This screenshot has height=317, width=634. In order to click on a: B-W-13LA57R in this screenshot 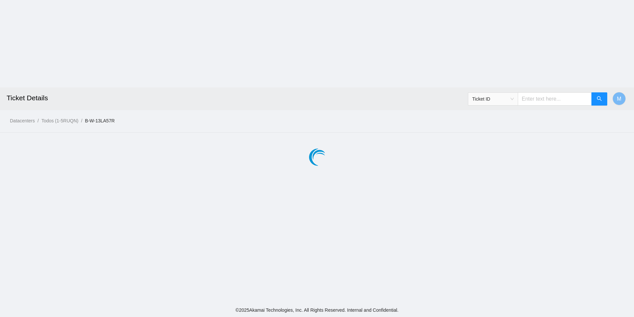, I will do `click(100, 121)`.